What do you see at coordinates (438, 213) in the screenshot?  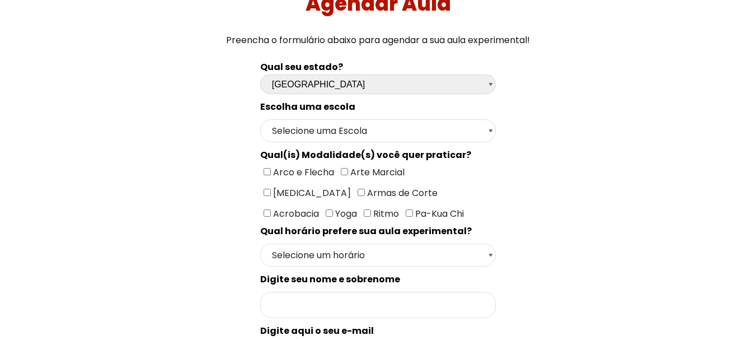 I see `span: Pa-Kua Chi` at bounding box center [438, 213].